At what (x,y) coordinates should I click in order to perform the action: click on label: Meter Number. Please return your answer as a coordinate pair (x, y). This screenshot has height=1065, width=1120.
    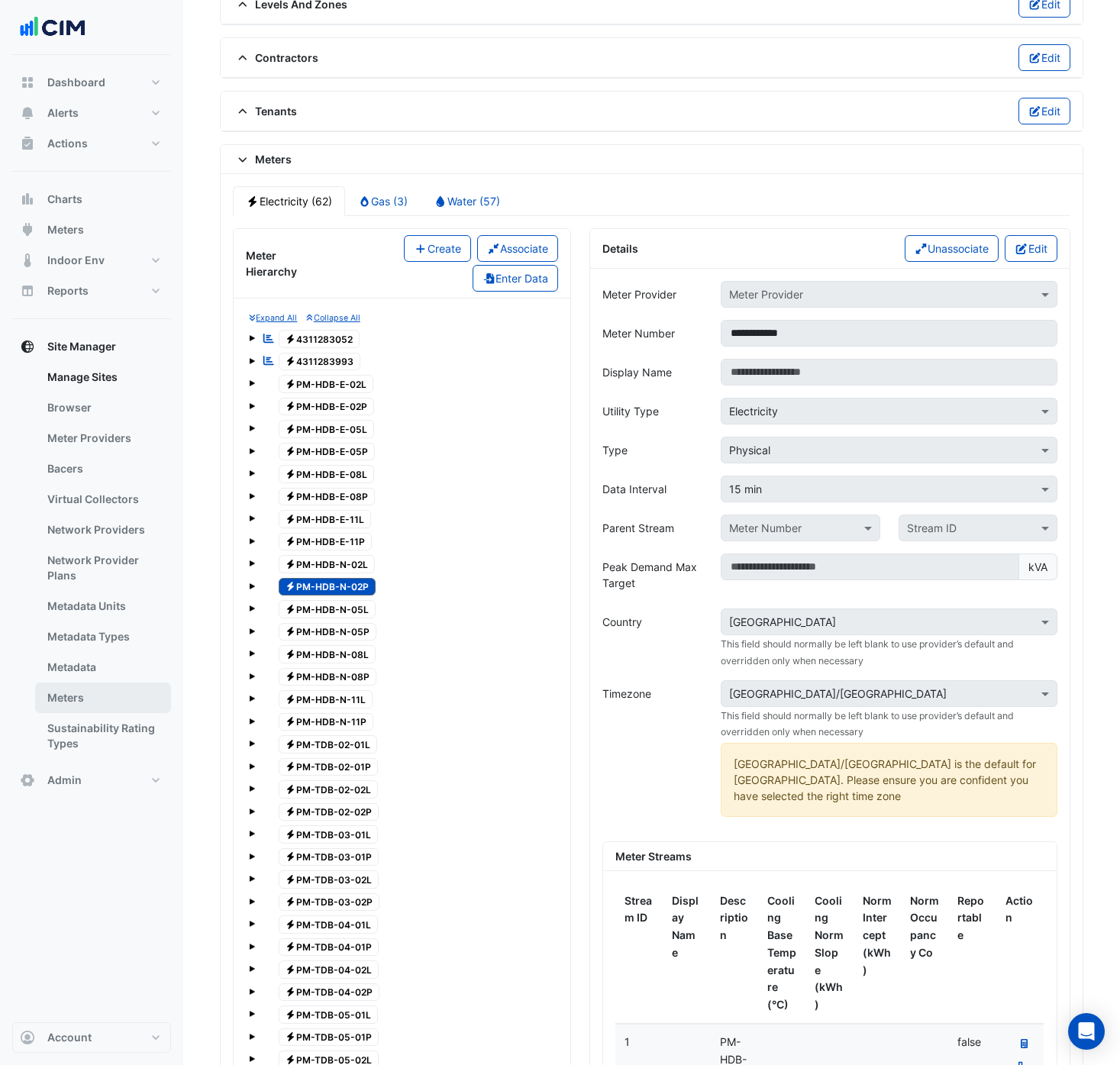
    Looking at the image, I should click on (638, 333).